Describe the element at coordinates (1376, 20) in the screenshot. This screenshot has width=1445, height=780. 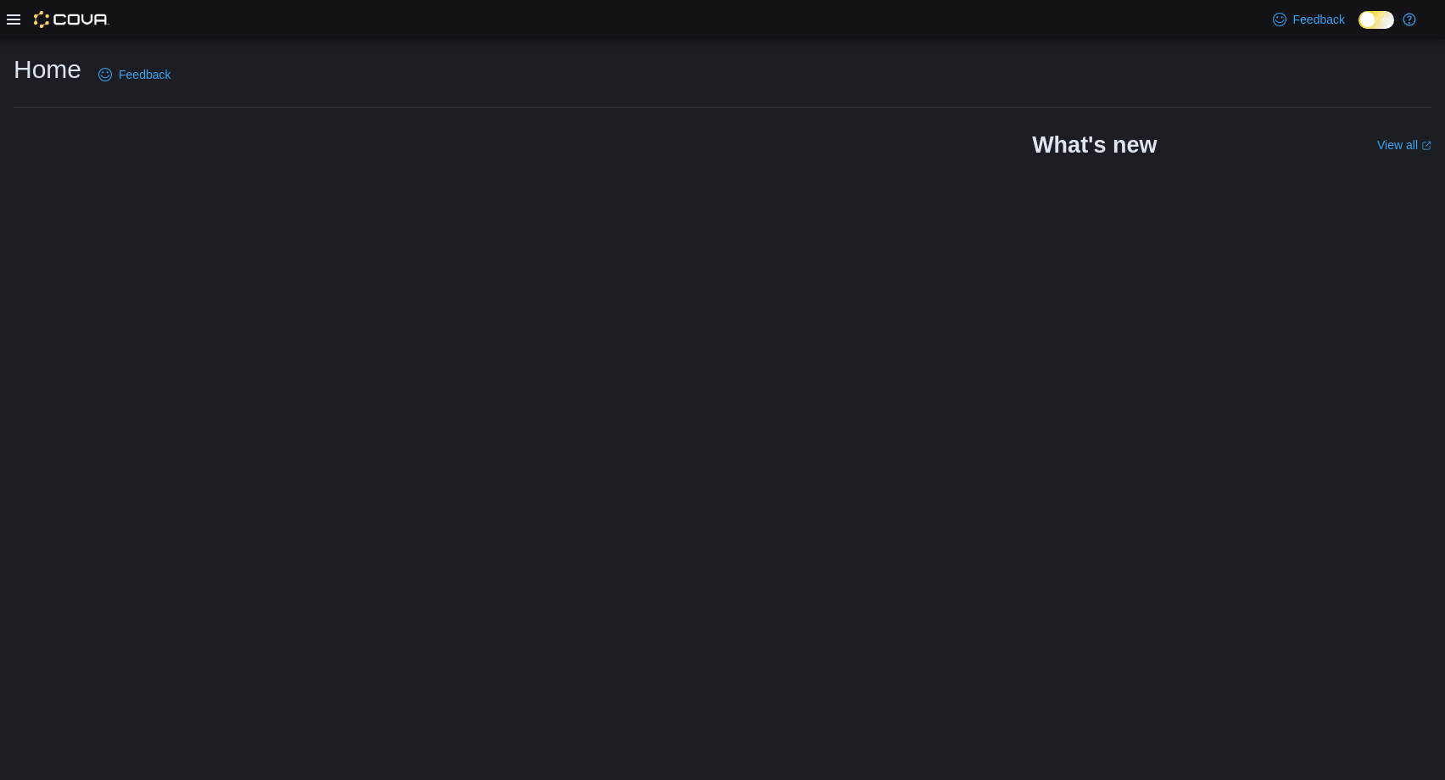
I see `input: Dark Mode` at that location.